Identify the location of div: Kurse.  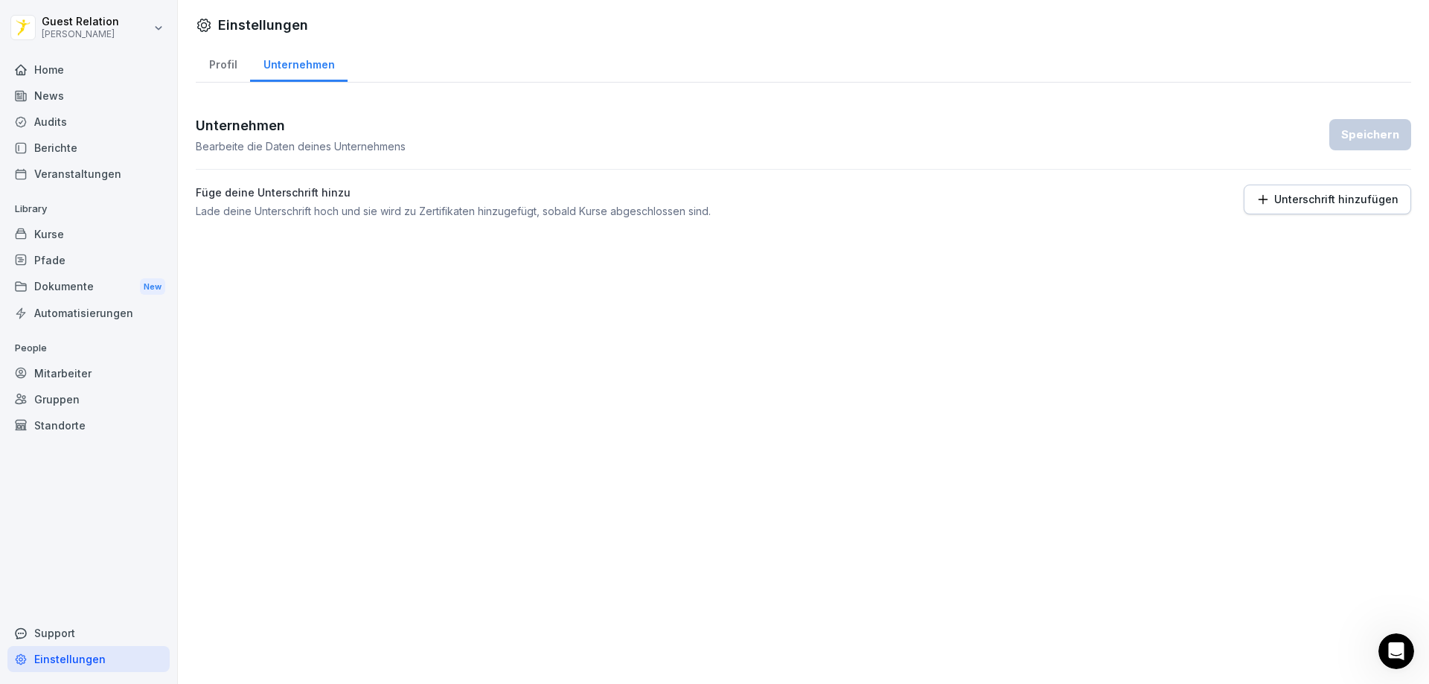
(89, 234).